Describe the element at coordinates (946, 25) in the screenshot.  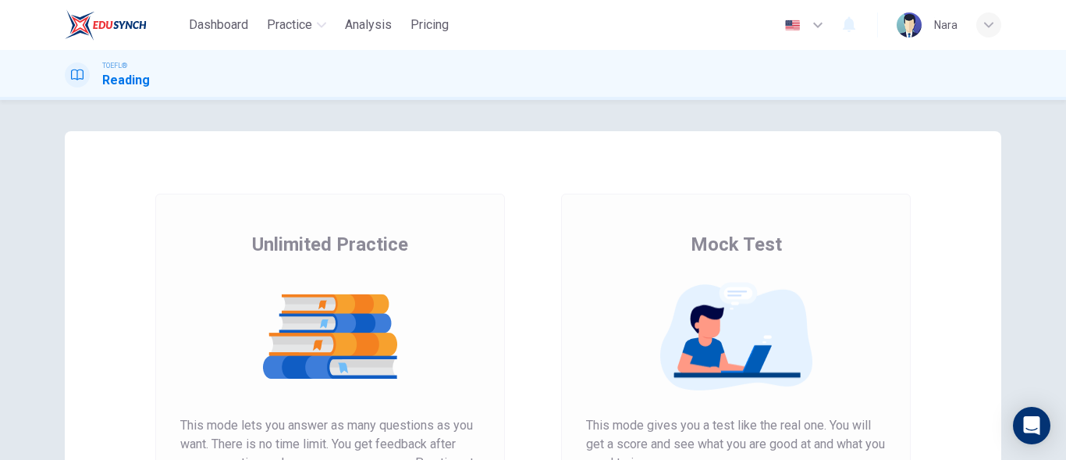
I see `div: ์Nara` at that location.